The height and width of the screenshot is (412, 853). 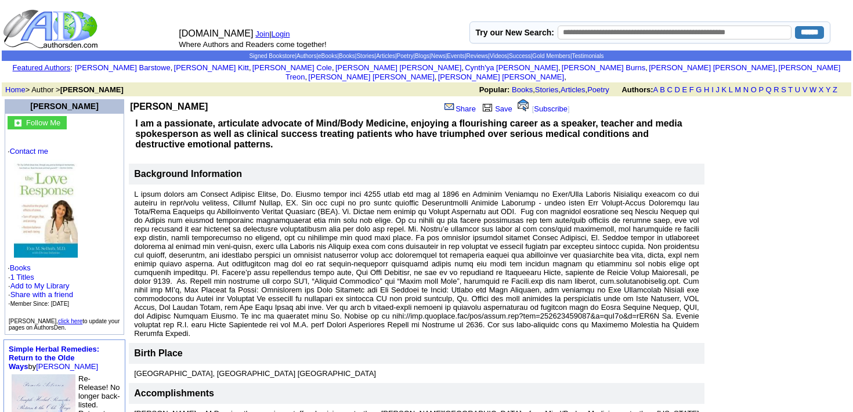 I want to click on a: 1 Titles, so click(x=22, y=277).